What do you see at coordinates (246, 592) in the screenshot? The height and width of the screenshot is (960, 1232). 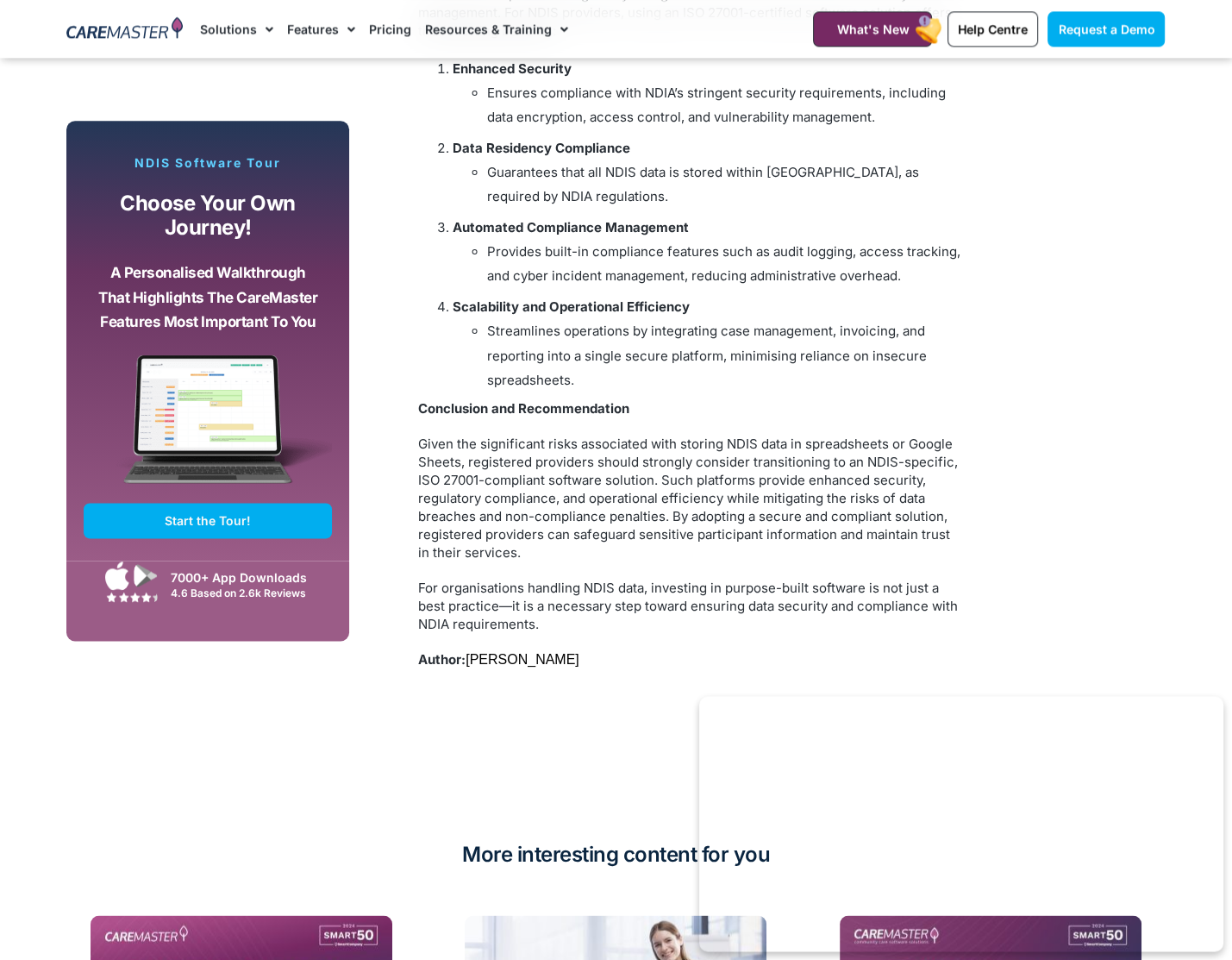 I see `div: 4.6 Based on 2.6k Reviews` at bounding box center [246, 592].